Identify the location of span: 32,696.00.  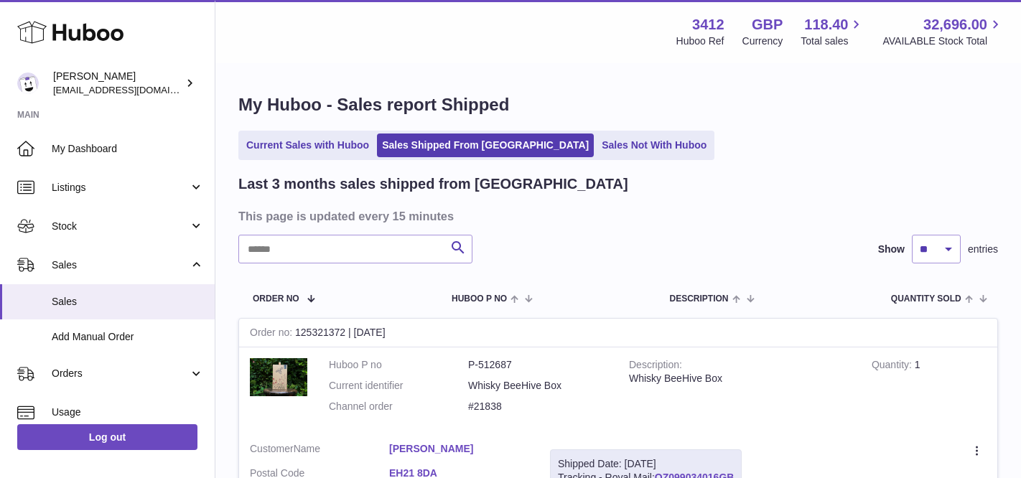
(955, 24).